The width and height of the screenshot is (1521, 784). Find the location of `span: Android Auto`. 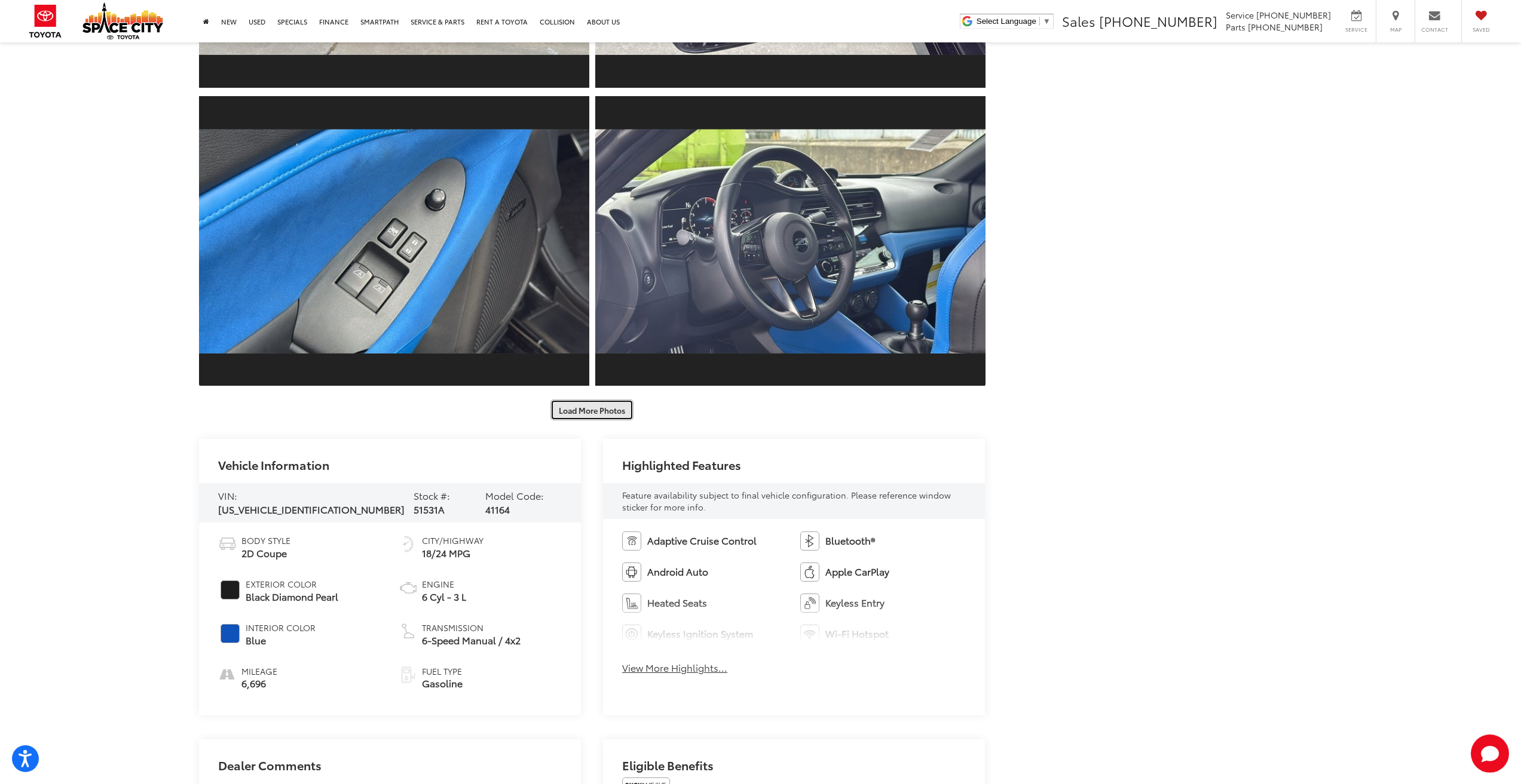

span: Android Auto is located at coordinates (677, 572).